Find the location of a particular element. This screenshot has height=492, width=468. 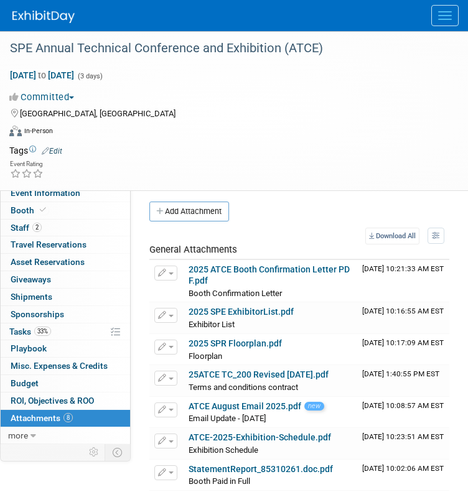

a: ATCE-2025-Exhibition-Schedule.pdf is located at coordinates (259, 437).